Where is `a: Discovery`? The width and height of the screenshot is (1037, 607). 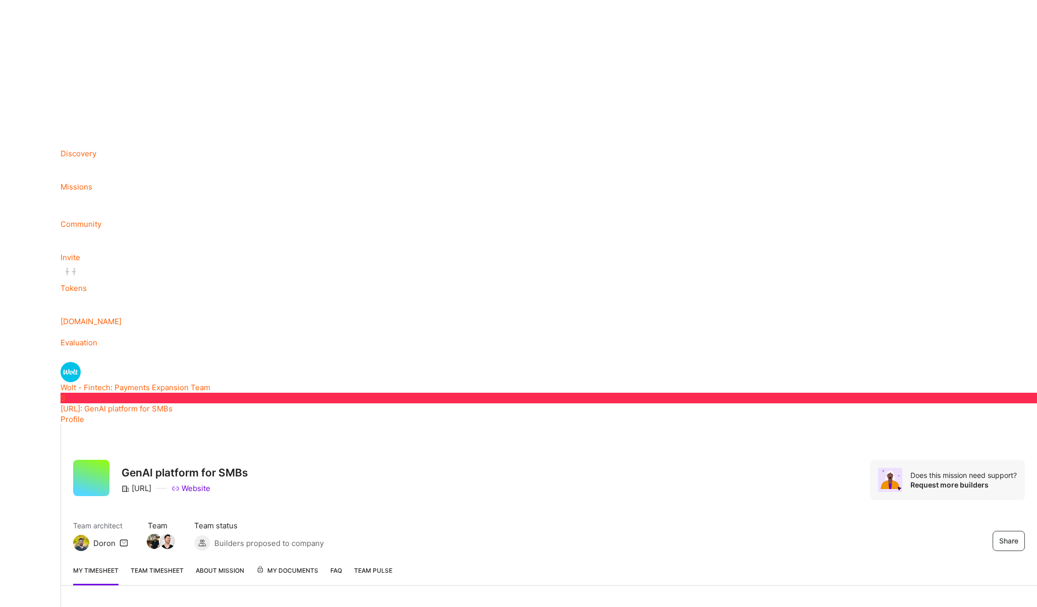 a: Discovery is located at coordinates (549, 148).